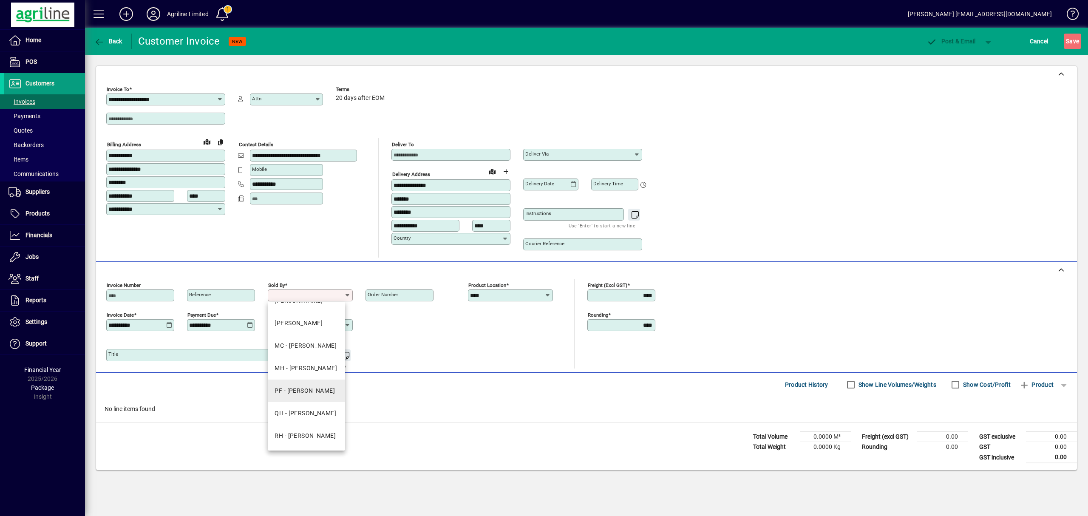  Describe the element at coordinates (537, 154) in the screenshot. I see `mat-label: Deliver via` at that location.